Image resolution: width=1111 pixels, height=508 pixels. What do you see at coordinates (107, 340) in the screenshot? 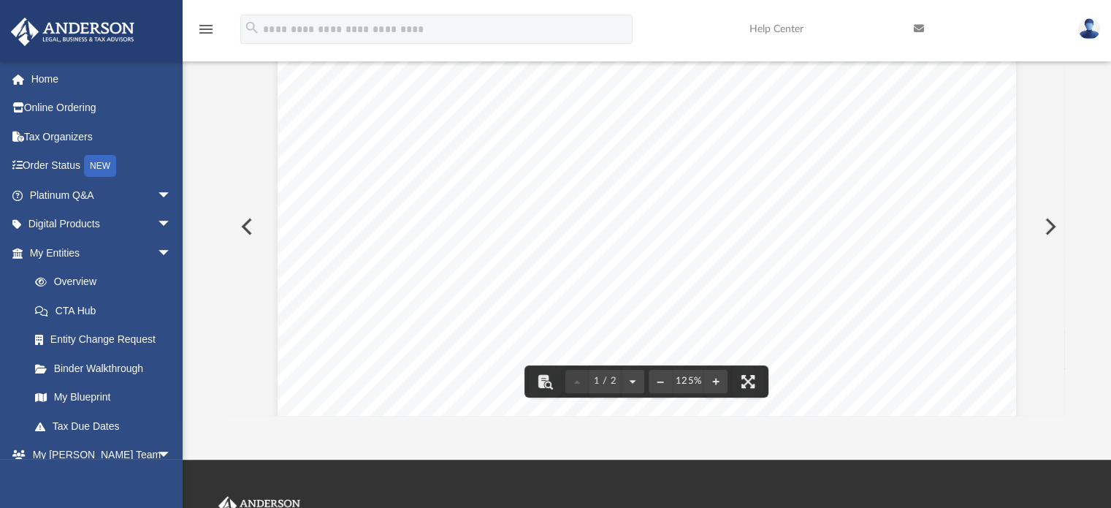
I see `a: Entity Change Request` at bounding box center [107, 340].